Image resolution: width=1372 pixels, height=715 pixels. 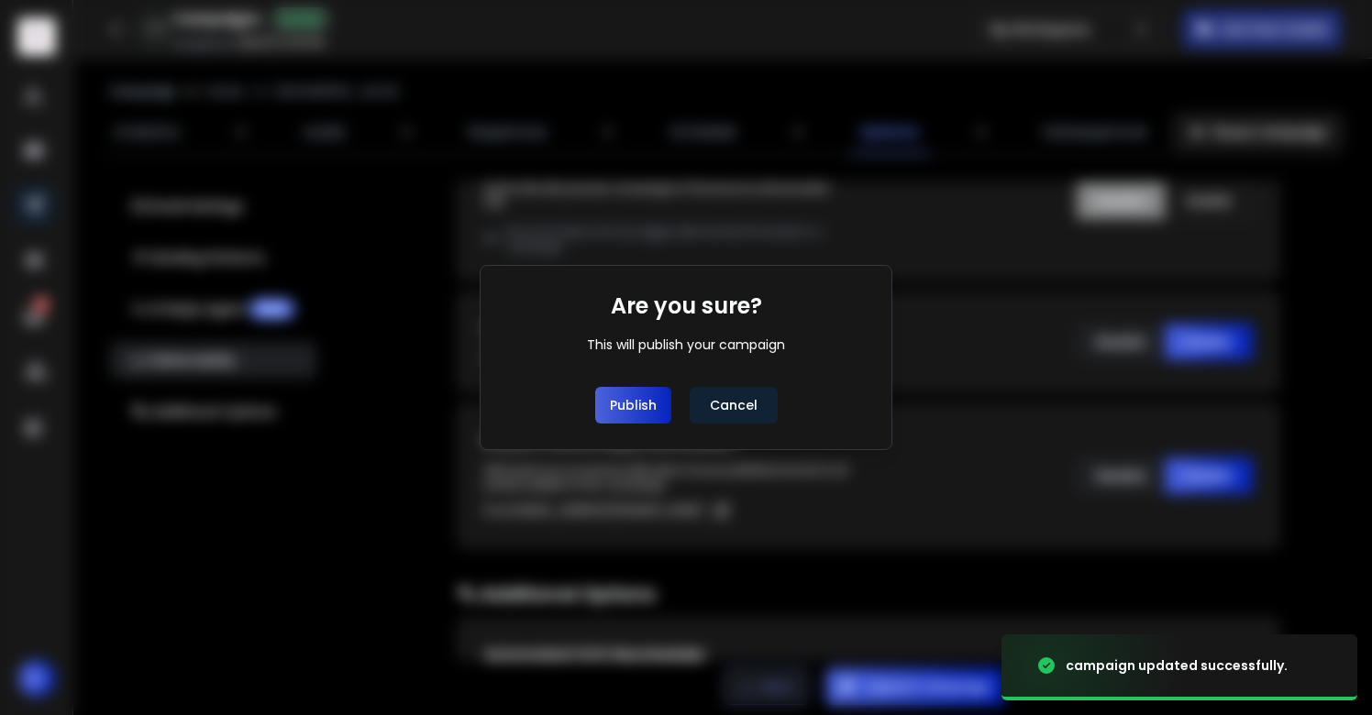 I want to click on div: campaign updated successfully., so click(x=1176, y=666).